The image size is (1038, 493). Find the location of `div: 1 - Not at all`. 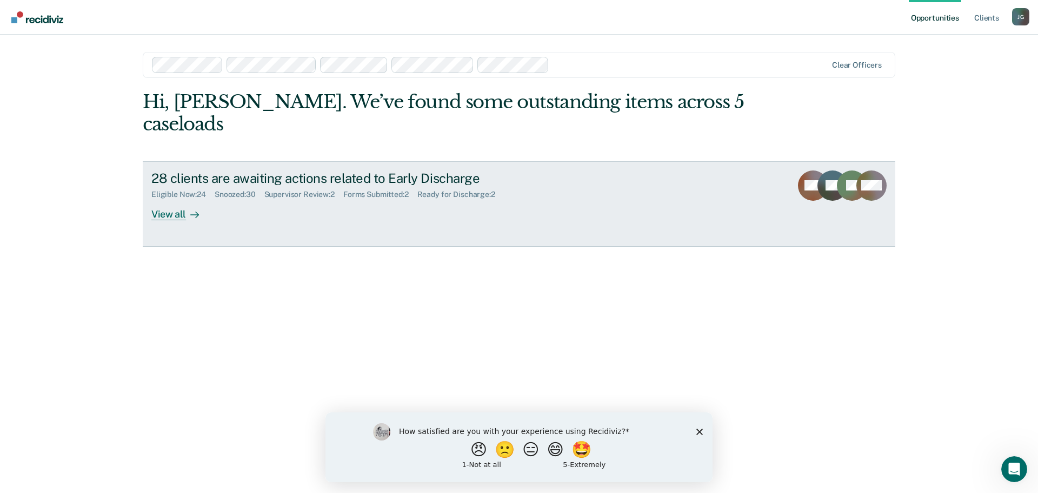

div: 1 - Not at all is located at coordinates (124, 52).